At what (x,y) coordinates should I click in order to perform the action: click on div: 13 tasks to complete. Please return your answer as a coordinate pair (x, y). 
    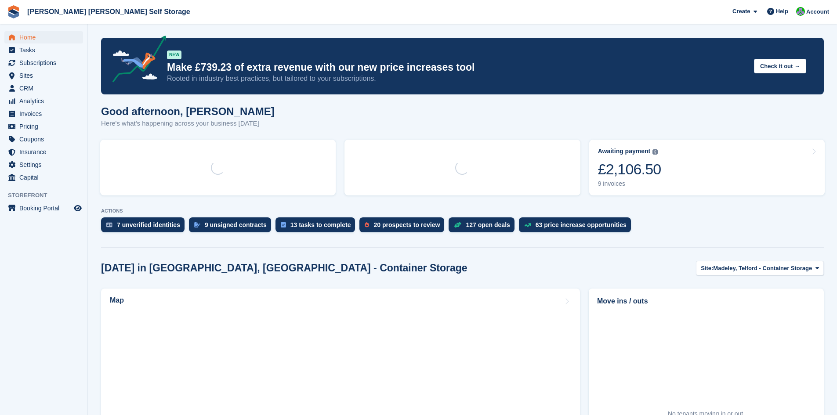
    Looking at the image, I should click on (321, 225).